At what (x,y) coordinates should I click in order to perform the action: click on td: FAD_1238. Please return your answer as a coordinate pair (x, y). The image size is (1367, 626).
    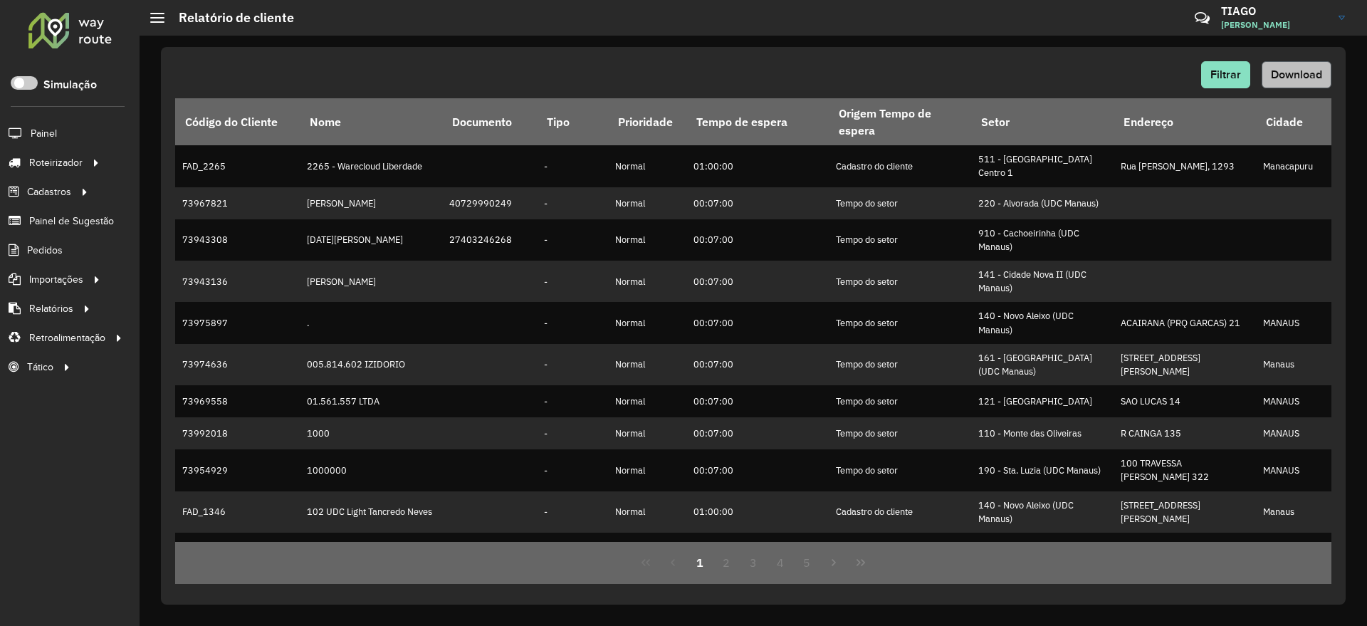
    Looking at the image, I should click on (237, 548).